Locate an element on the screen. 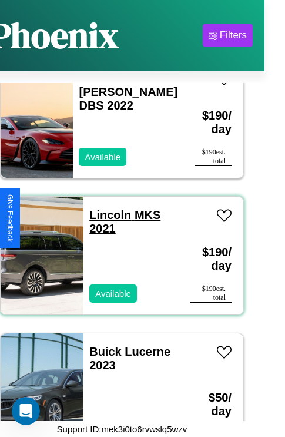  a: Lincoln MKS 2021 is located at coordinates (125, 221).